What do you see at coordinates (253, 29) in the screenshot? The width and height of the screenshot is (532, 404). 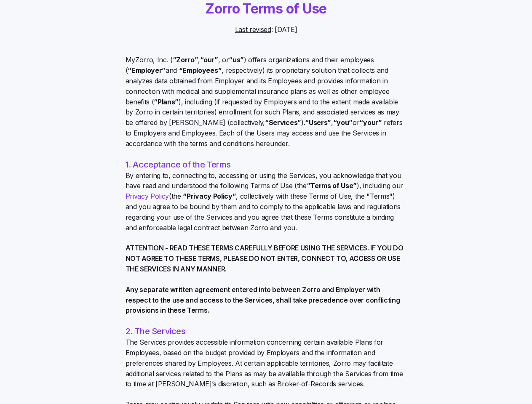 I see `u: Last revised` at bounding box center [253, 29].